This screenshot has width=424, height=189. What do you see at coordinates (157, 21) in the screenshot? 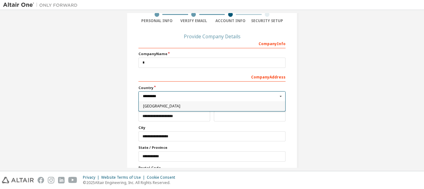
I see `div: Personal Info` at bounding box center [157, 21].